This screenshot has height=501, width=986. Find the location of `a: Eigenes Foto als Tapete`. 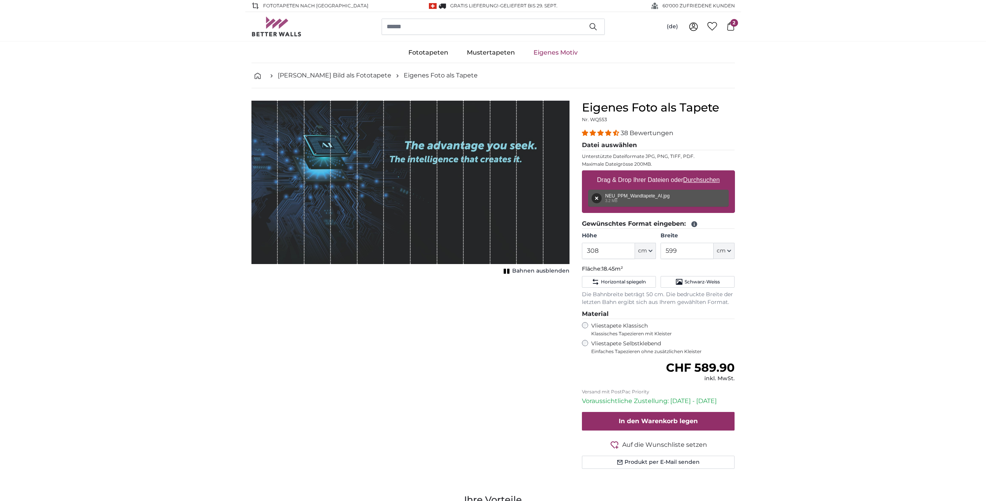

a: Eigenes Foto als Tapete is located at coordinates (441, 76).